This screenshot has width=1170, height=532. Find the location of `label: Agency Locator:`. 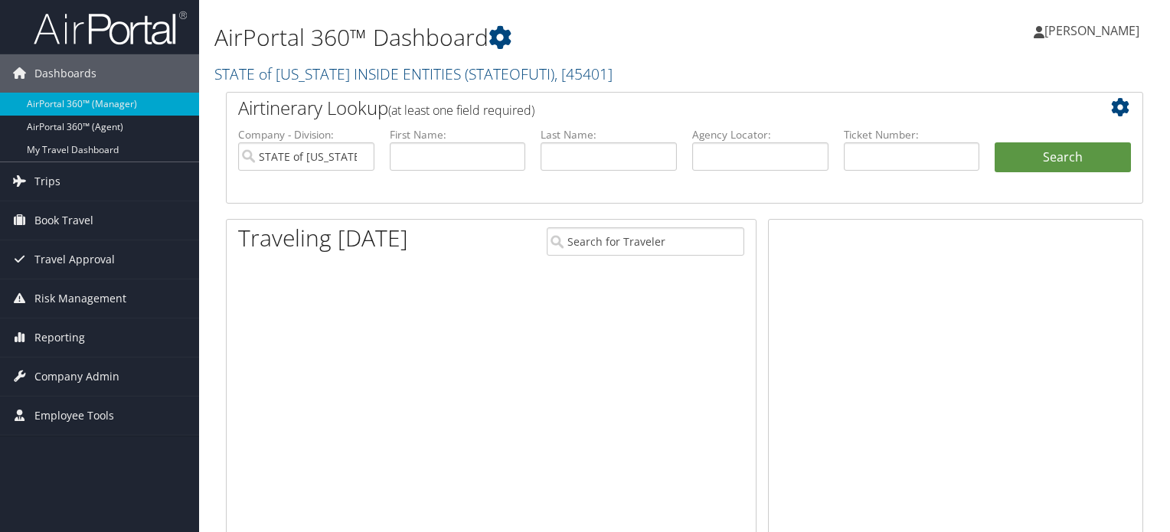

label: Agency Locator: is located at coordinates (760, 135).